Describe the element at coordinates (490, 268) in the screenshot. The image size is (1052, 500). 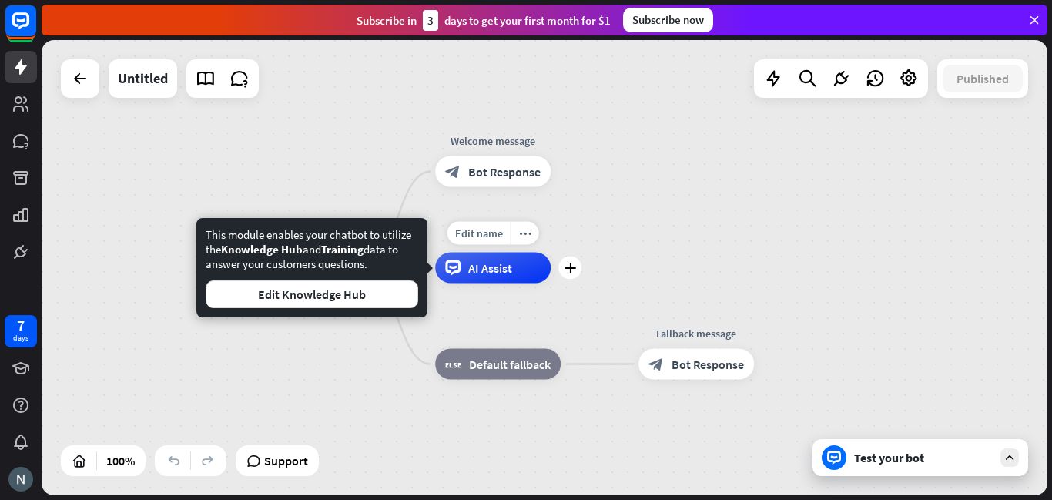
I see `span: AI Assist` at that location.